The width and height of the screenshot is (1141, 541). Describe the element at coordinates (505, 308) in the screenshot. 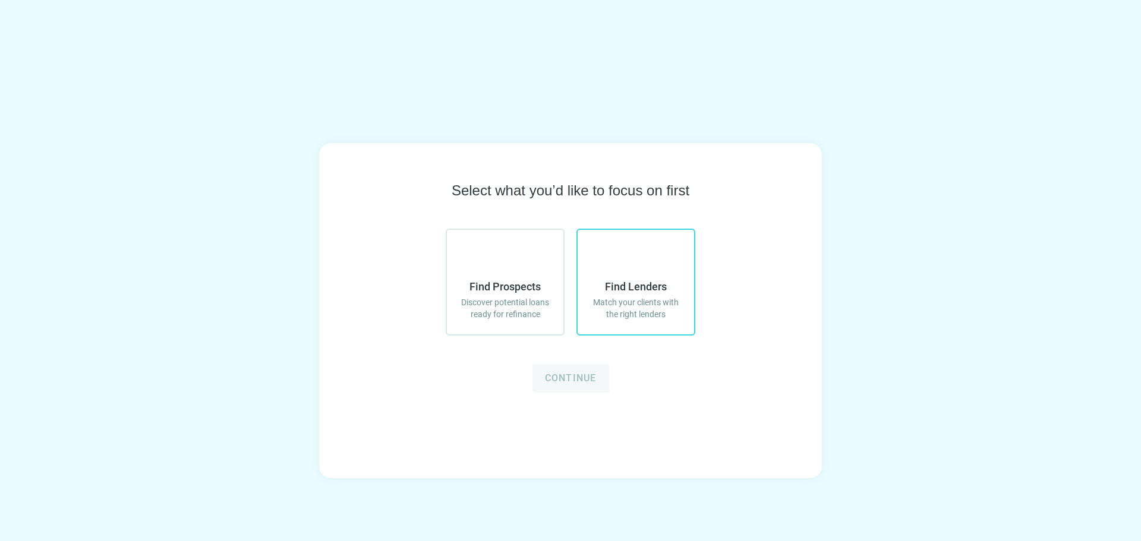

I see `span: Discover potential loans ready for refinance` at that location.